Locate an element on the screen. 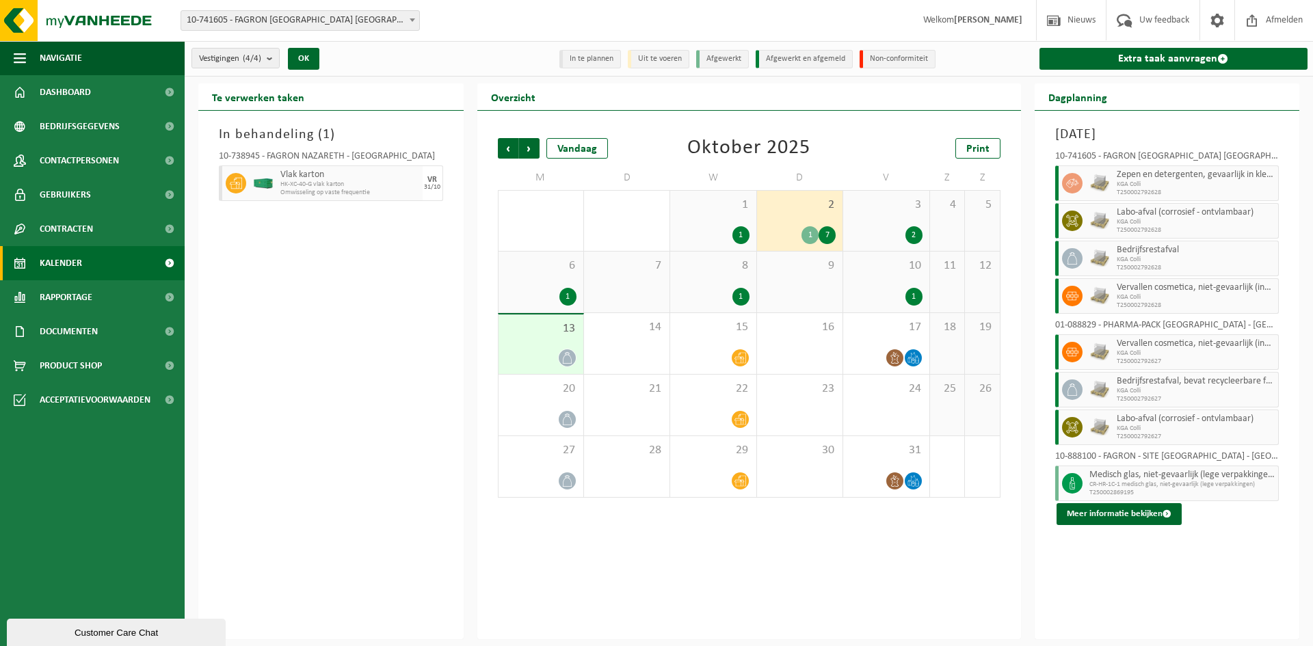  span: HK-XC-40-G vlak karton is located at coordinates (349, 185).